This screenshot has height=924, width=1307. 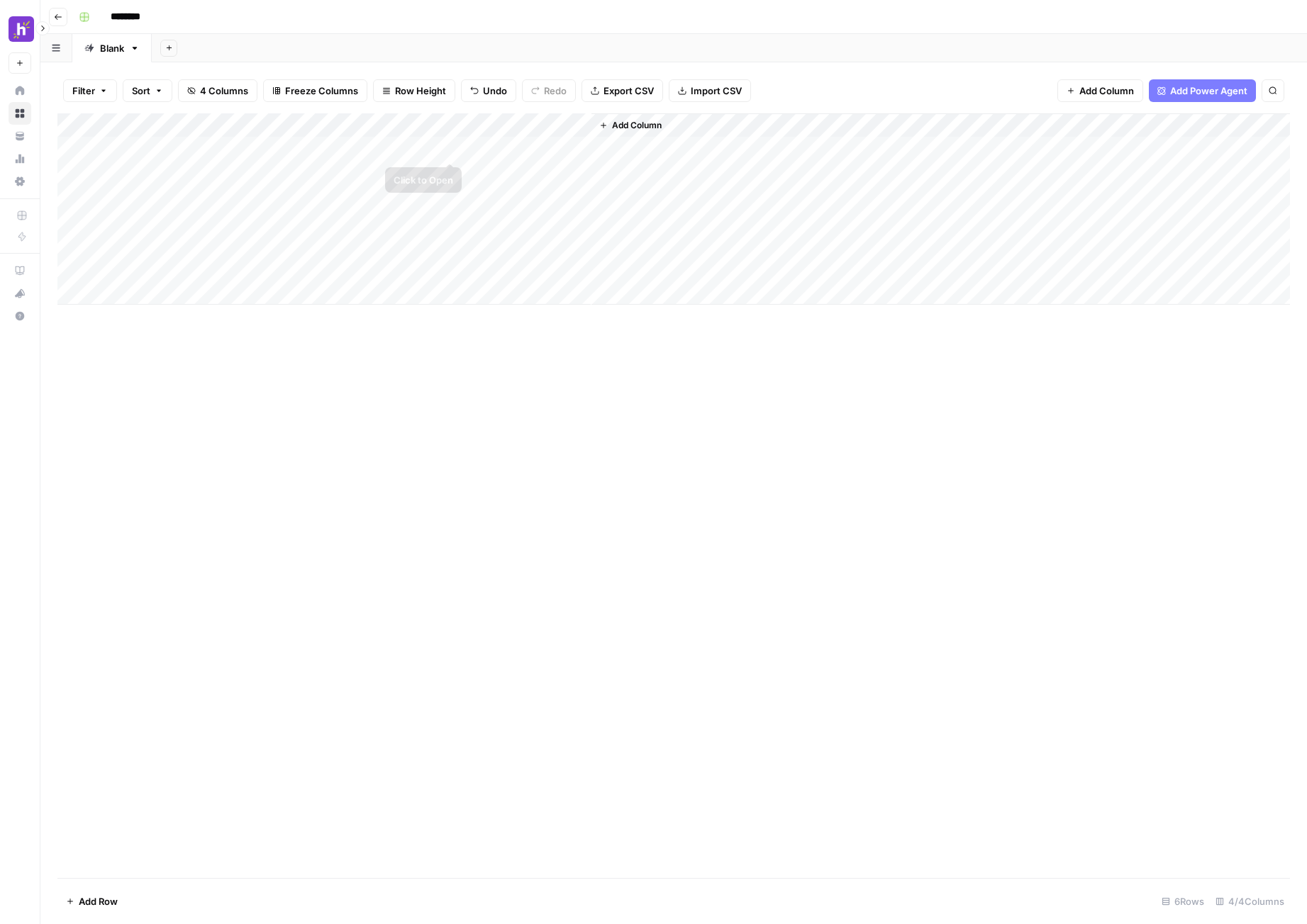 What do you see at coordinates (548, 90) in the screenshot?
I see `button: Redo` at bounding box center [548, 90].